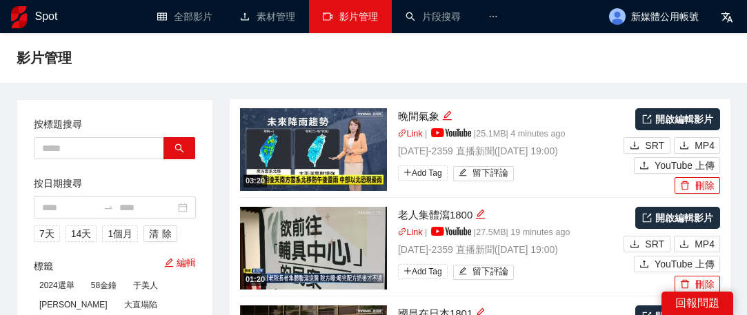  I want to click on div: 晚間氣象, so click(509, 117).